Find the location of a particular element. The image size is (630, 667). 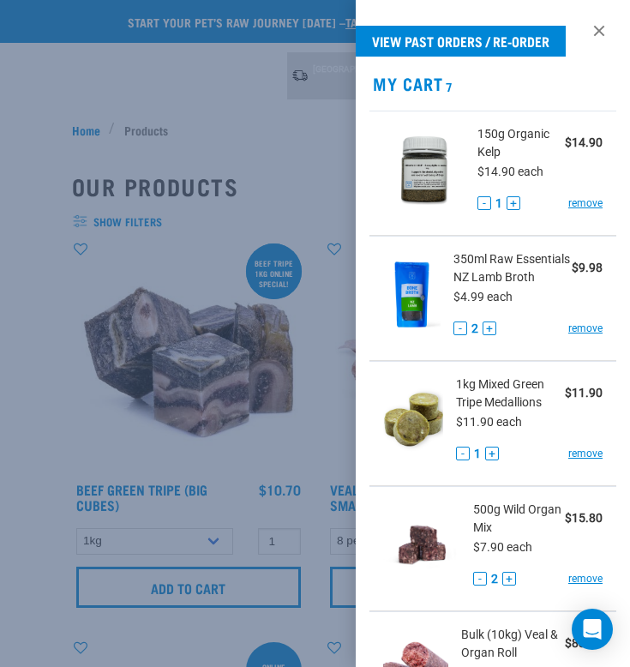

img: Wild Organ Mix is located at coordinates (422, 544).